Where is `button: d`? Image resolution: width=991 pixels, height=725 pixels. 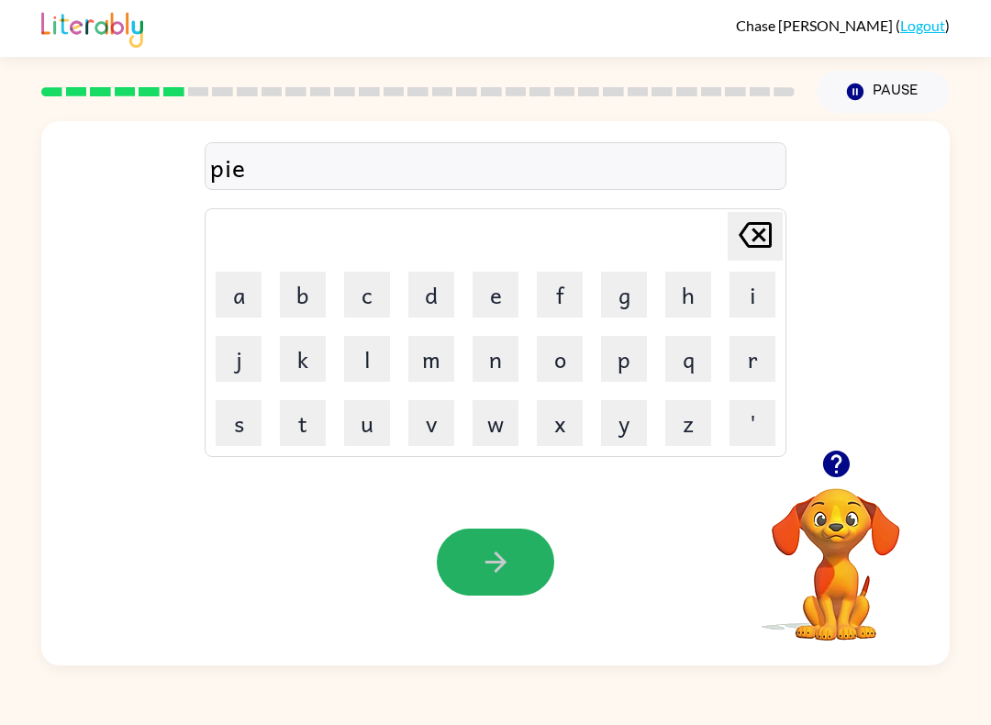 button: d is located at coordinates (431, 295).